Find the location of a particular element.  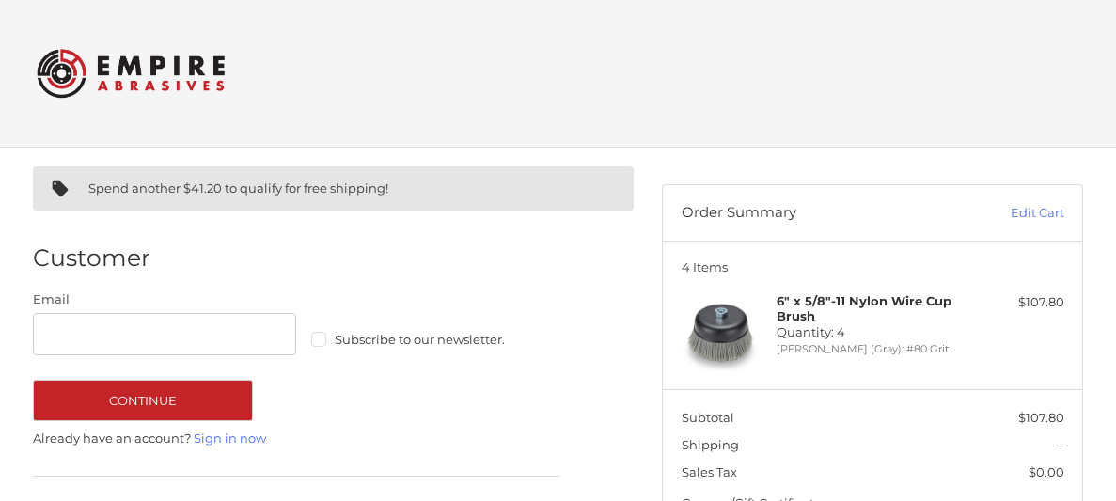

p: Already have an account? is located at coordinates (297, 439).